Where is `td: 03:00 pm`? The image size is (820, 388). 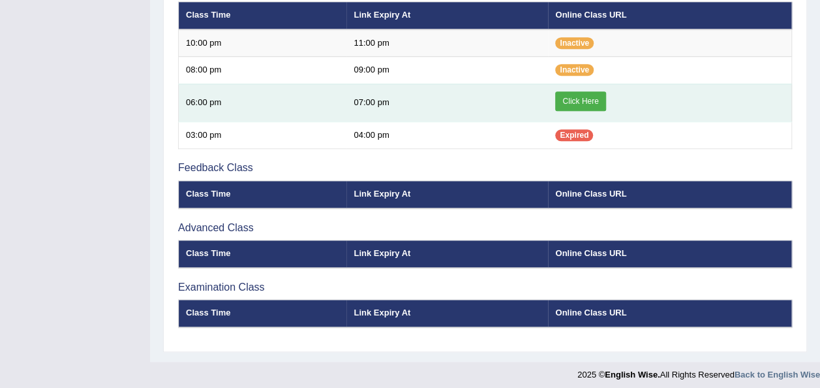
td: 03:00 pm is located at coordinates (263, 135).